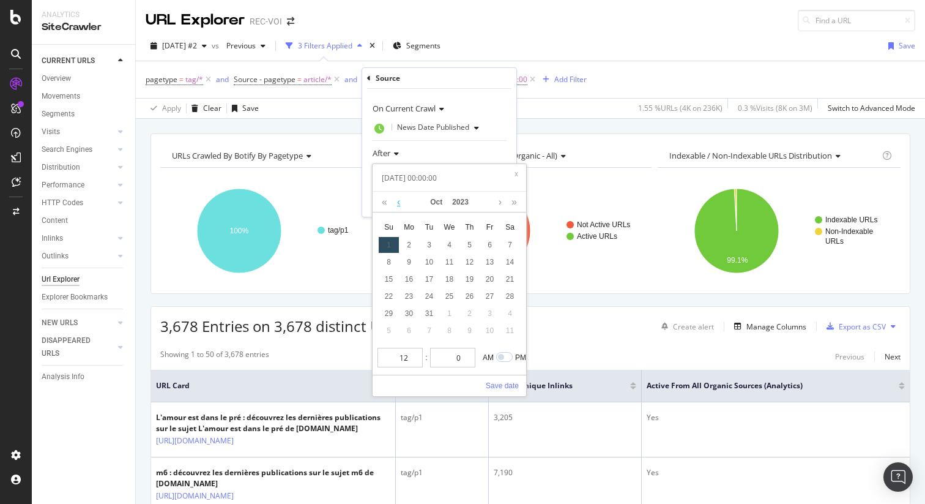 The height and width of the screenshot is (504, 925). I want to click on span: Active / Not Active URLs (organic - all), so click(489, 155).